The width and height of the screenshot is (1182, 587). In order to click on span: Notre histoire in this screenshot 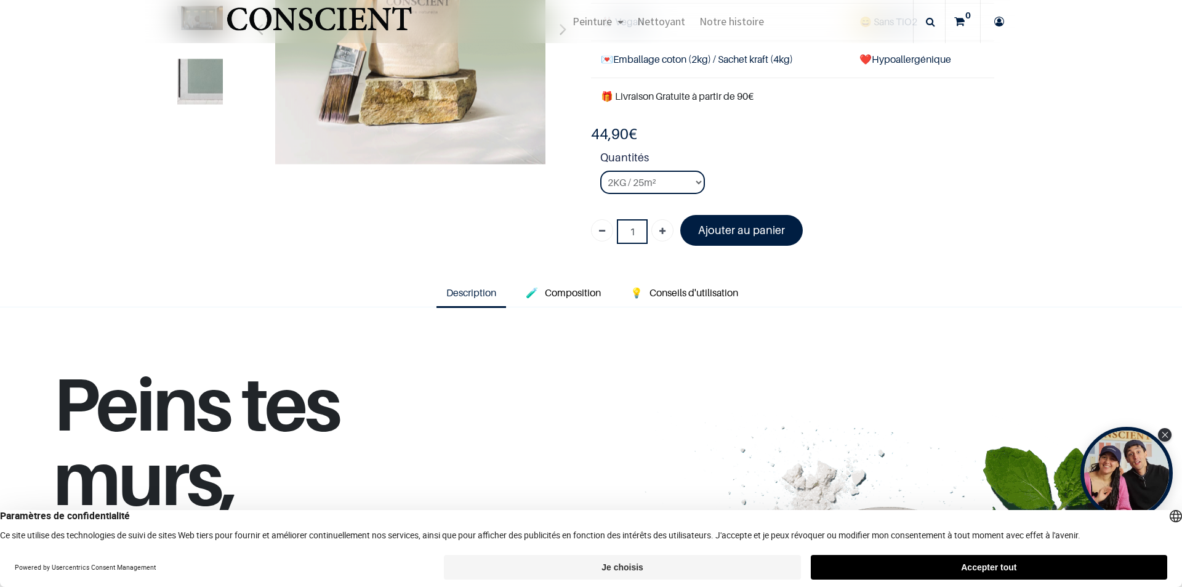, I will do `click(732, 21)`.